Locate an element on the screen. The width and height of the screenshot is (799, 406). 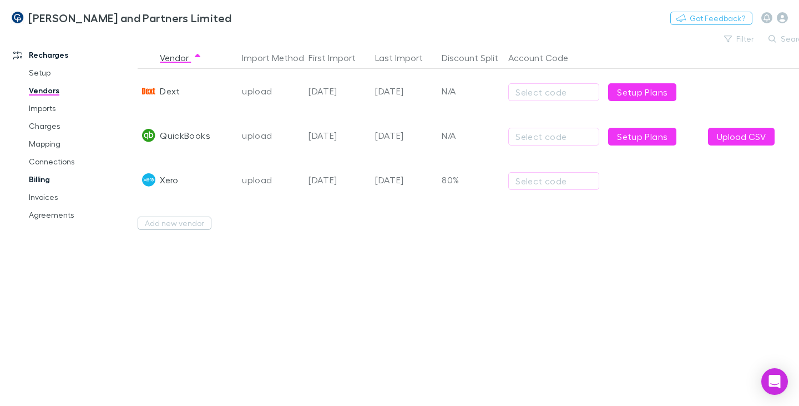
div: QuickBooks is located at coordinates (185, 135).